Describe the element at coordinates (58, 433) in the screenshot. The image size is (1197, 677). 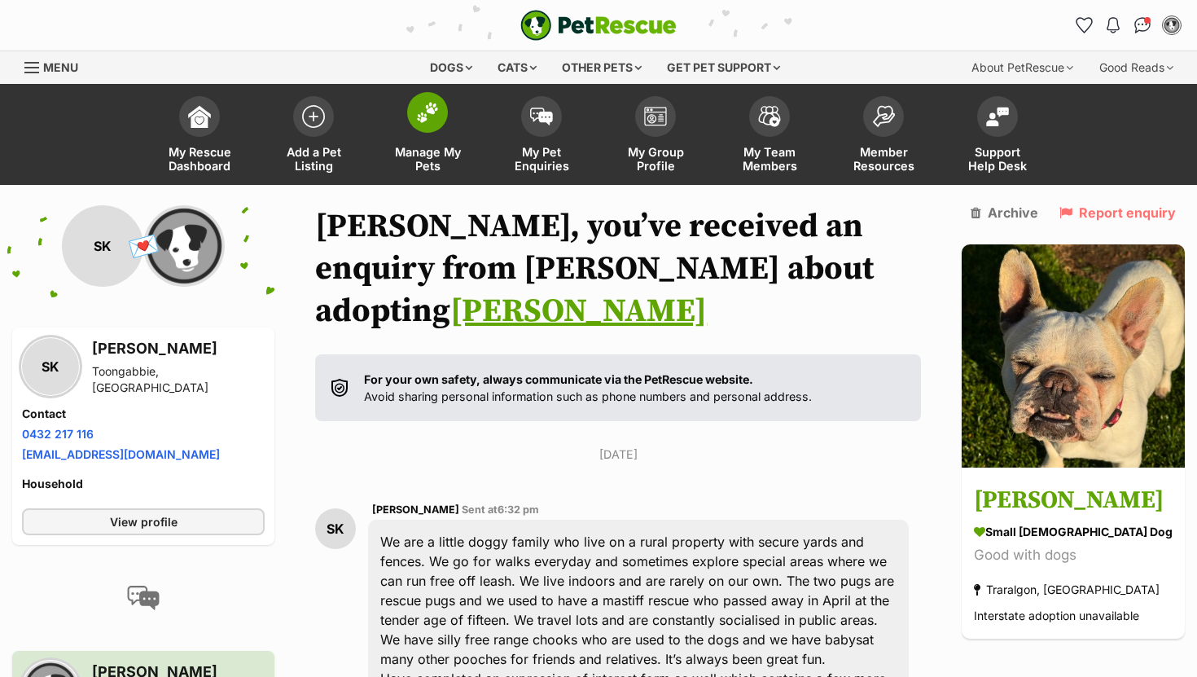
I see `a: 0432 217 116` at that location.